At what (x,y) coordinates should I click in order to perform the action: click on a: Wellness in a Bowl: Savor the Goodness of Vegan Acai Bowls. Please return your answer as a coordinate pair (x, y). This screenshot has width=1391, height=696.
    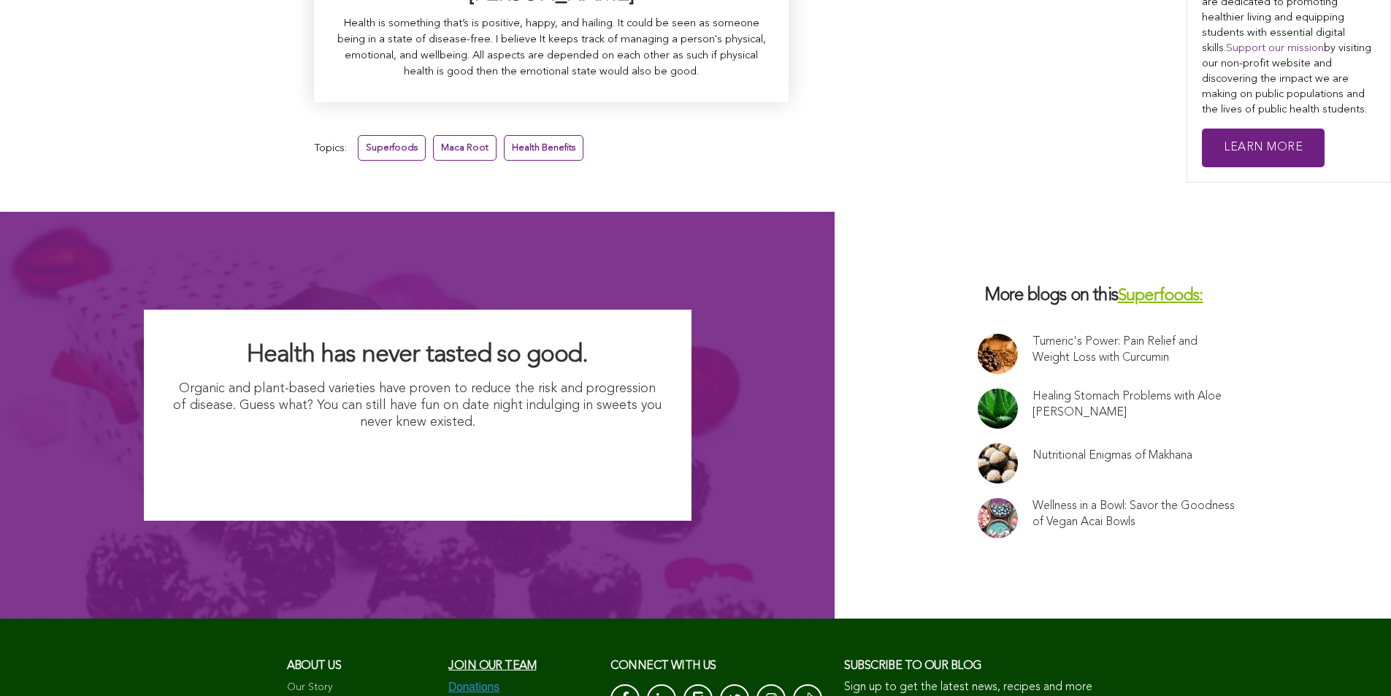
    Looking at the image, I should click on (1134, 514).